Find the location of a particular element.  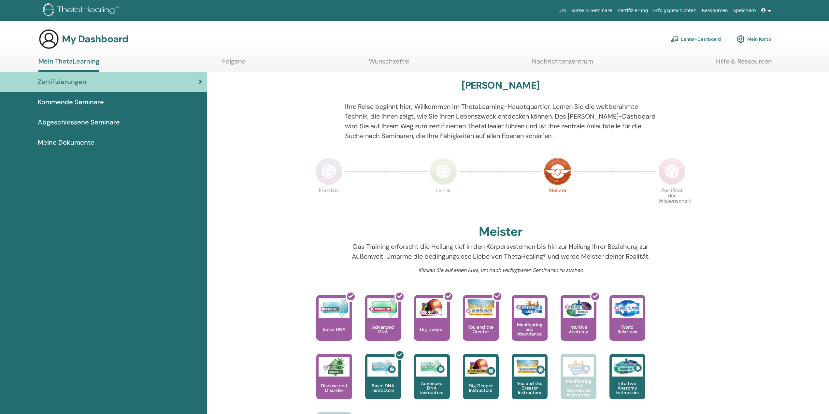

img: Basic DNA is located at coordinates (334, 308).